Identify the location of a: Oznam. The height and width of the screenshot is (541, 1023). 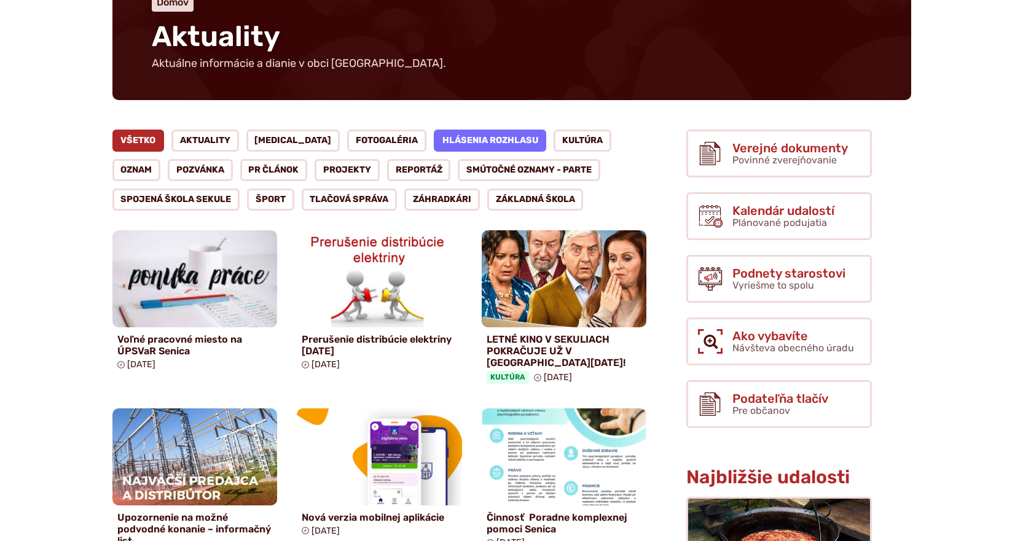
(136, 170).